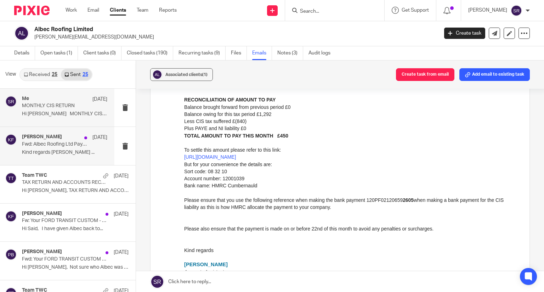 This screenshot has height=292, width=544. What do you see at coordinates (64, 221) in the screenshot?
I see `p: Fw: Your FORD TRANSIT CUSTOM - 2.0 EcoBlue 130ps Low Roof Limited Van Quote - Ref# FOTU-28114` at bounding box center [64, 221].